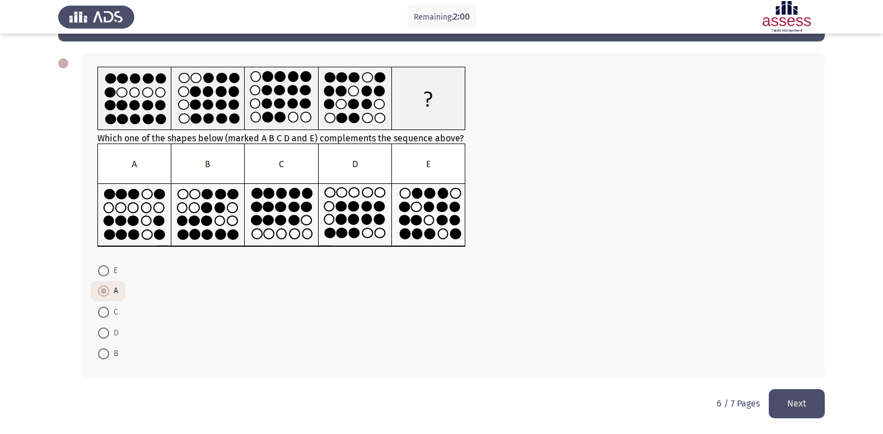 This screenshot has width=883, height=434. I want to click on span: 2:00, so click(462, 16).